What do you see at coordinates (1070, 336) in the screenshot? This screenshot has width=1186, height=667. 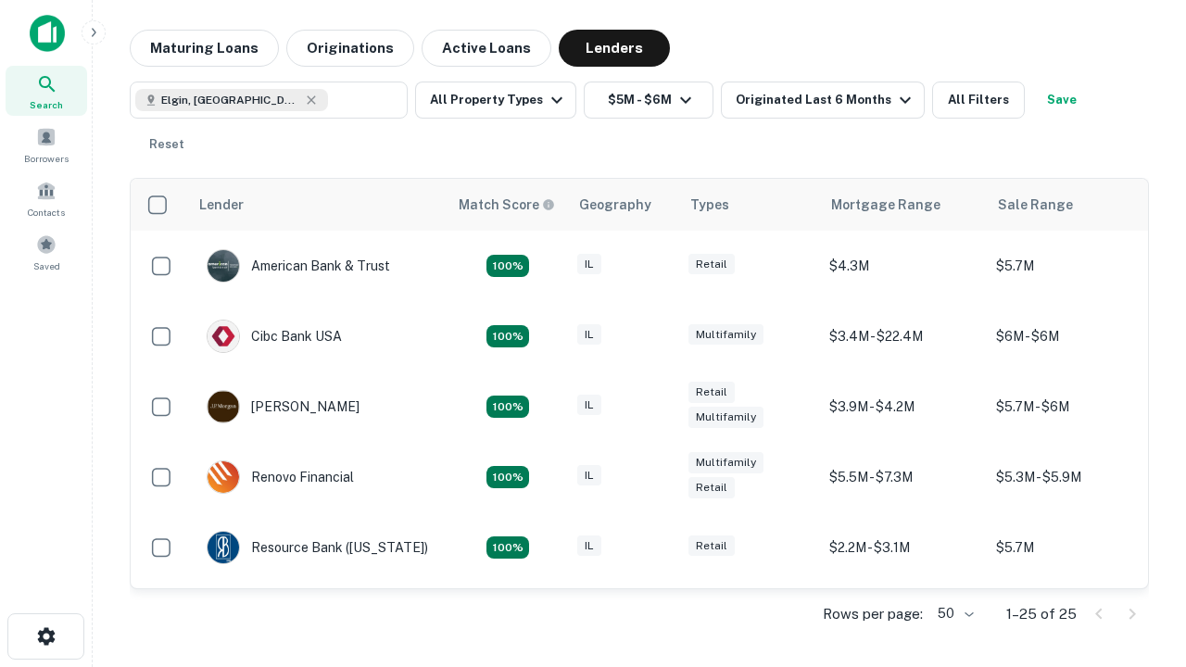 I see `td: $6M - $6M` at bounding box center [1070, 336].